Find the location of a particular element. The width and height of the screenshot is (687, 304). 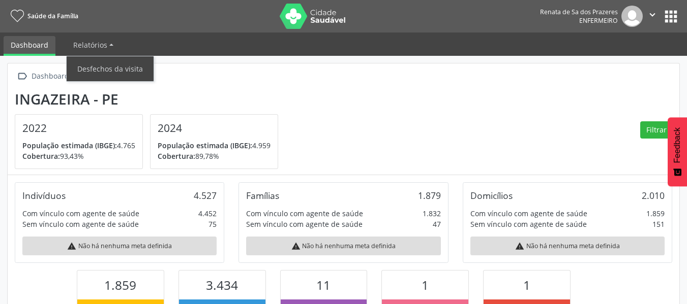

div: 1.859 is located at coordinates (655, 213).